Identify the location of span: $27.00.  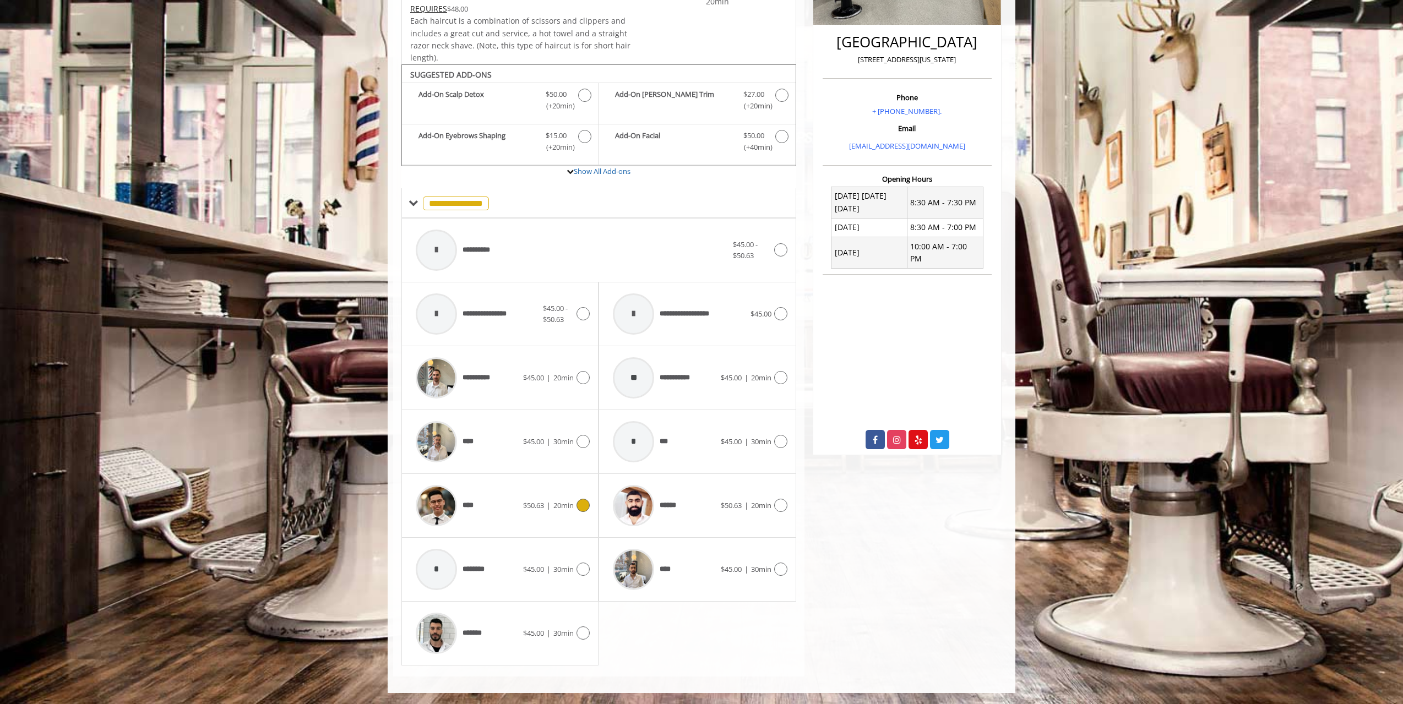
(754, 94).